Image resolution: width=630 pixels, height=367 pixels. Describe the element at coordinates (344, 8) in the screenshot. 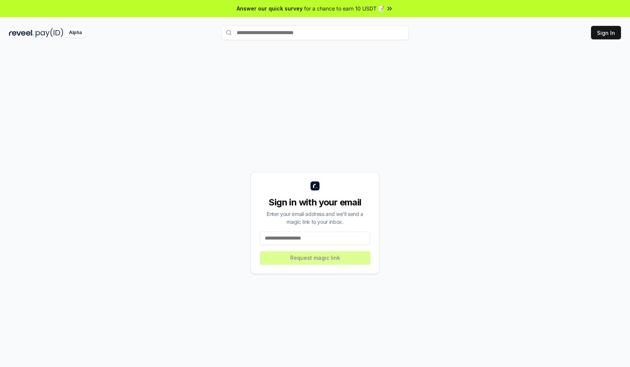

I see `span: for a chance to earn 10 USDT 📝` at that location.